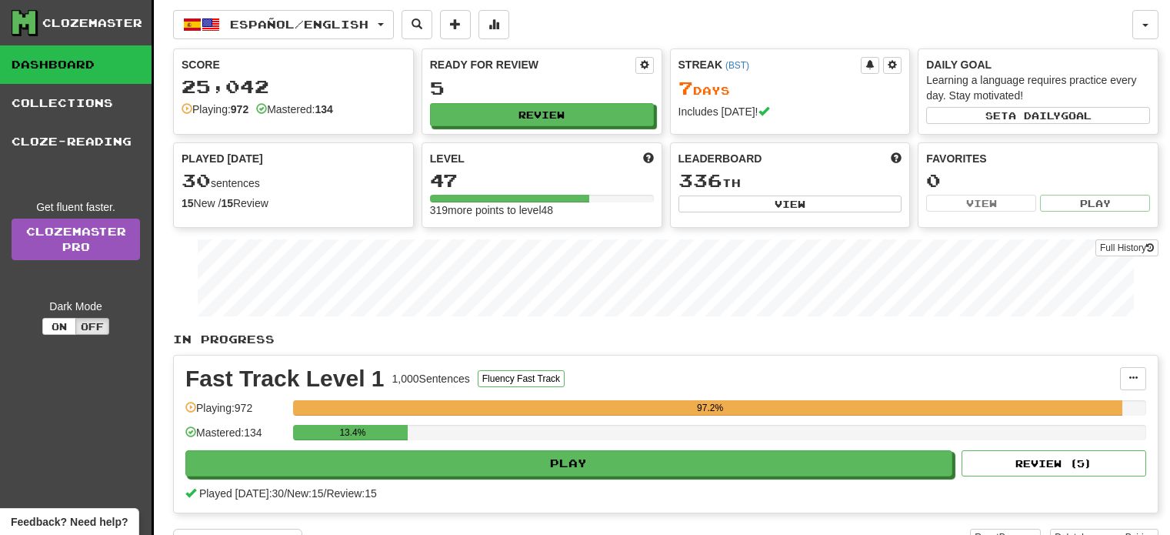 The width and height of the screenshot is (1170, 535). What do you see at coordinates (542, 115) in the screenshot?
I see `button: Review` at bounding box center [542, 115].